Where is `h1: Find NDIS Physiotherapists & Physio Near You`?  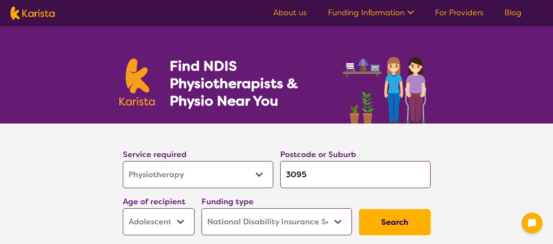
h1: Find NDIS Physiotherapists & Physio Near You is located at coordinates (250, 83).